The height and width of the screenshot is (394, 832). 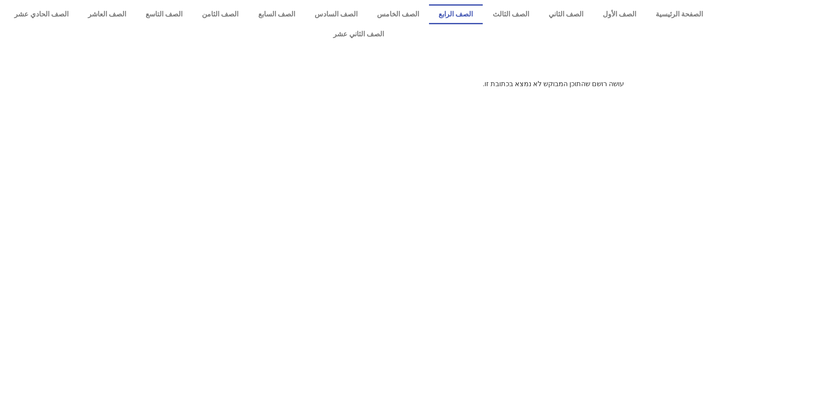 I want to click on a: الصف الثاني عشر, so click(x=358, y=34).